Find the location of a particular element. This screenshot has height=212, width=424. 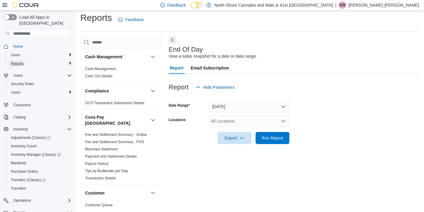

a: Cash Out Details is located at coordinates (99, 76).